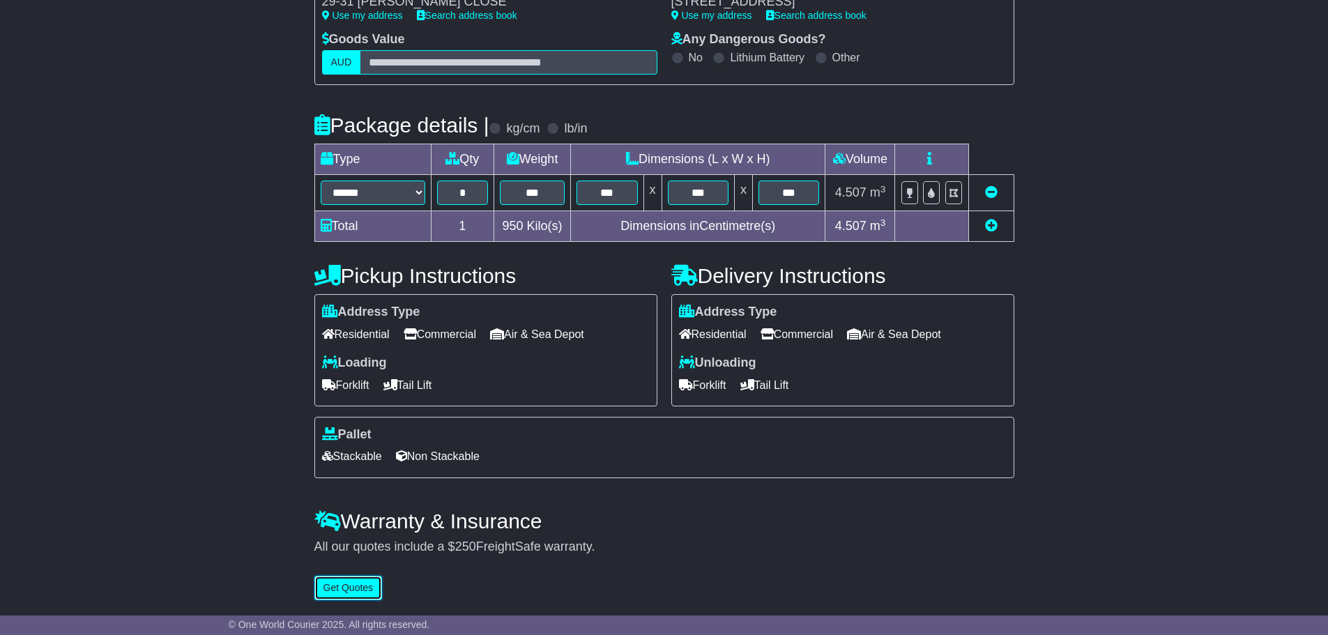 The height and width of the screenshot is (635, 1328). What do you see at coordinates (664, 521) in the screenshot?
I see `h4: Warranty & Insurance` at bounding box center [664, 521].